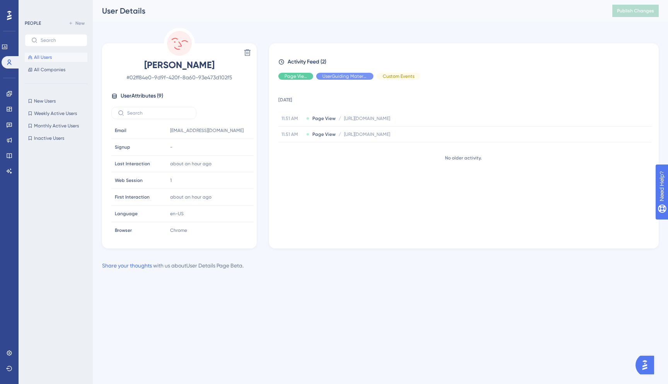  What do you see at coordinates (123, 147) in the screenshot?
I see `span: Signup` at bounding box center [123, 147].